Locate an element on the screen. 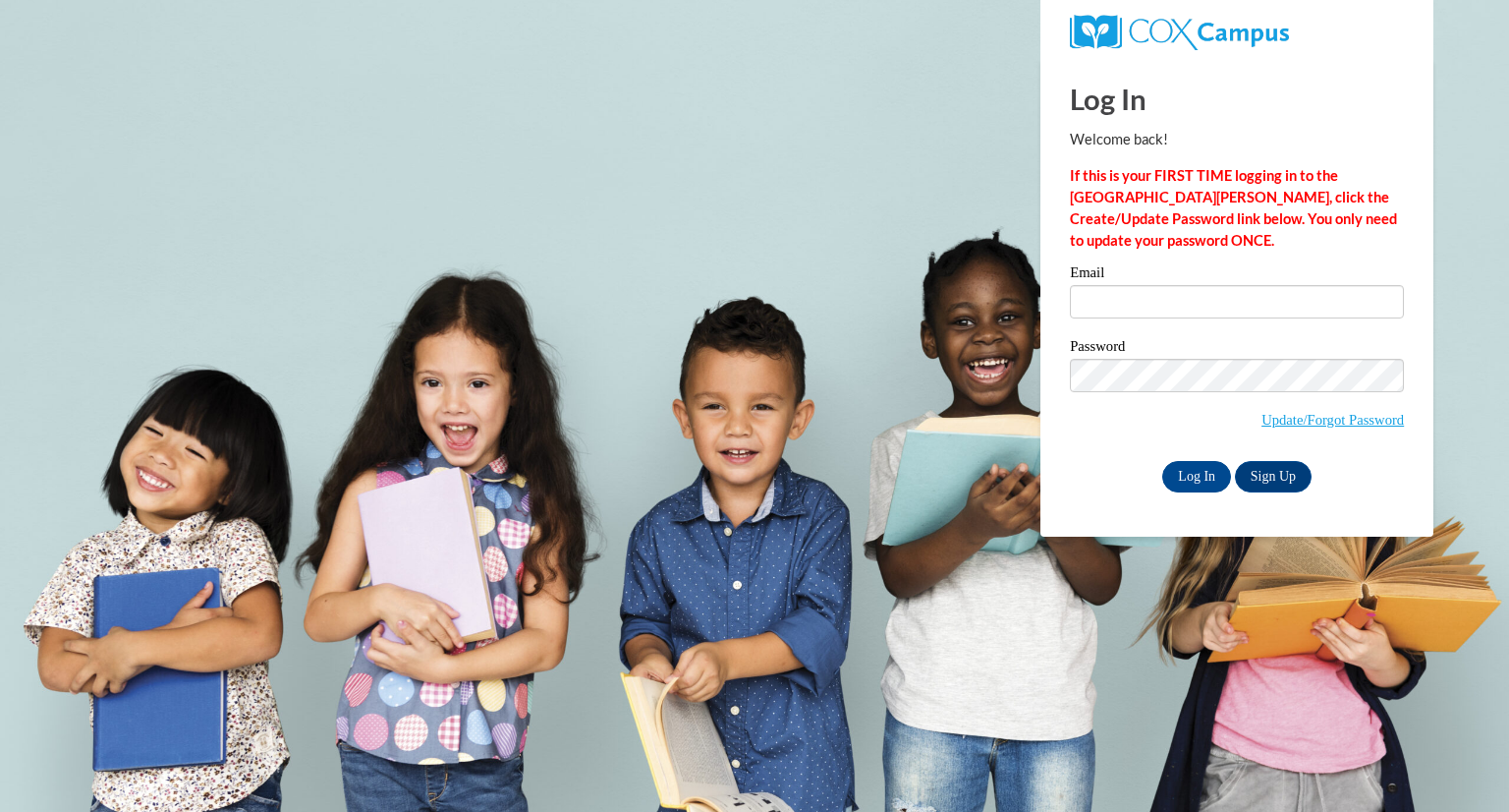 This screenshot has width=1509, height=812. h1: Log In is located at coordinates (1237, 98).